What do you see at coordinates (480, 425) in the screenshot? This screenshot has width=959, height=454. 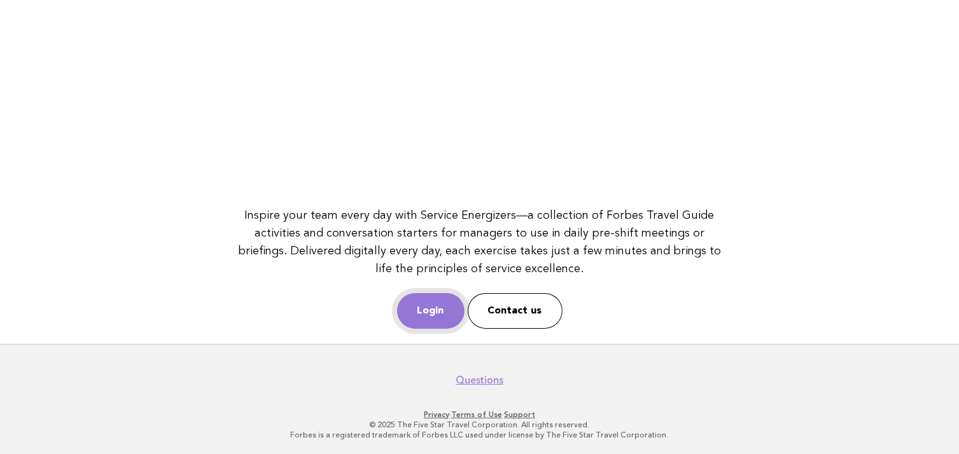 I see `p: © 2025 The Five Star Travel Corporation. All rights reserved.` at bounding box center [480, 425].